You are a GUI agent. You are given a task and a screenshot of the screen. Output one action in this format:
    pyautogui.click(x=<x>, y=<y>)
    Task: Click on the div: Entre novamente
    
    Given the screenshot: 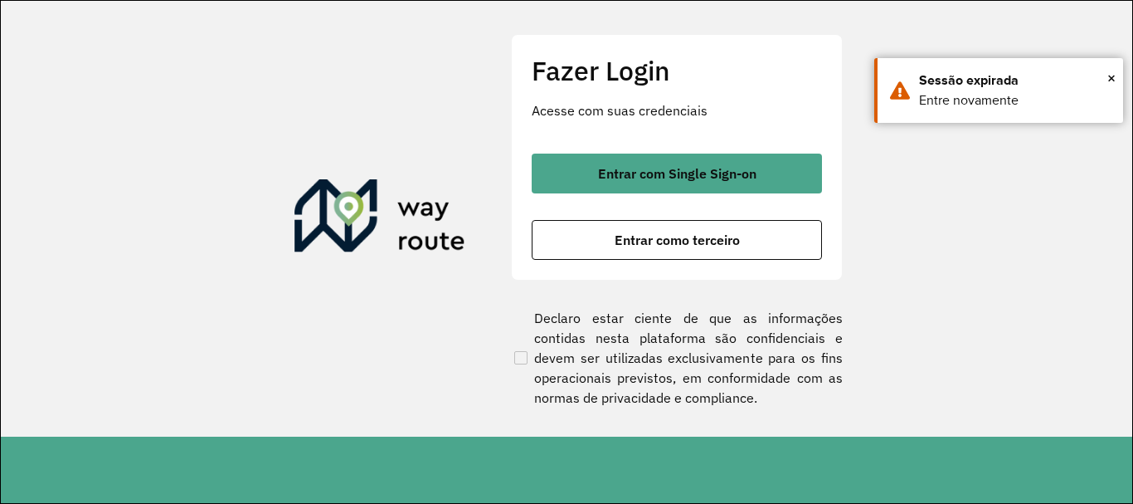 What is the action you would take?
    pyautogui.click(x=1015, y=100)
    